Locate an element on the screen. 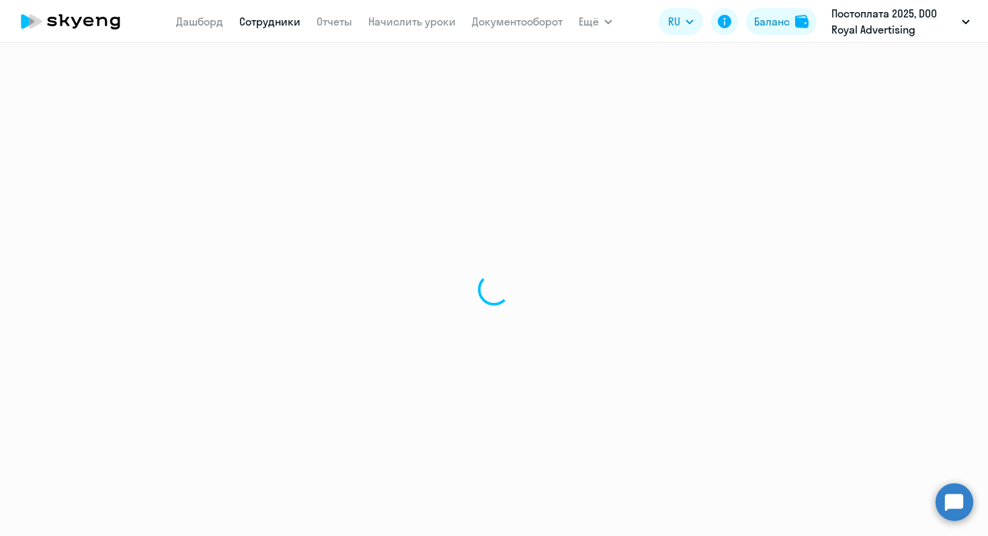 This screenshot has width=988, height=536. a: Отчеты is located at coordinates (334, 22).